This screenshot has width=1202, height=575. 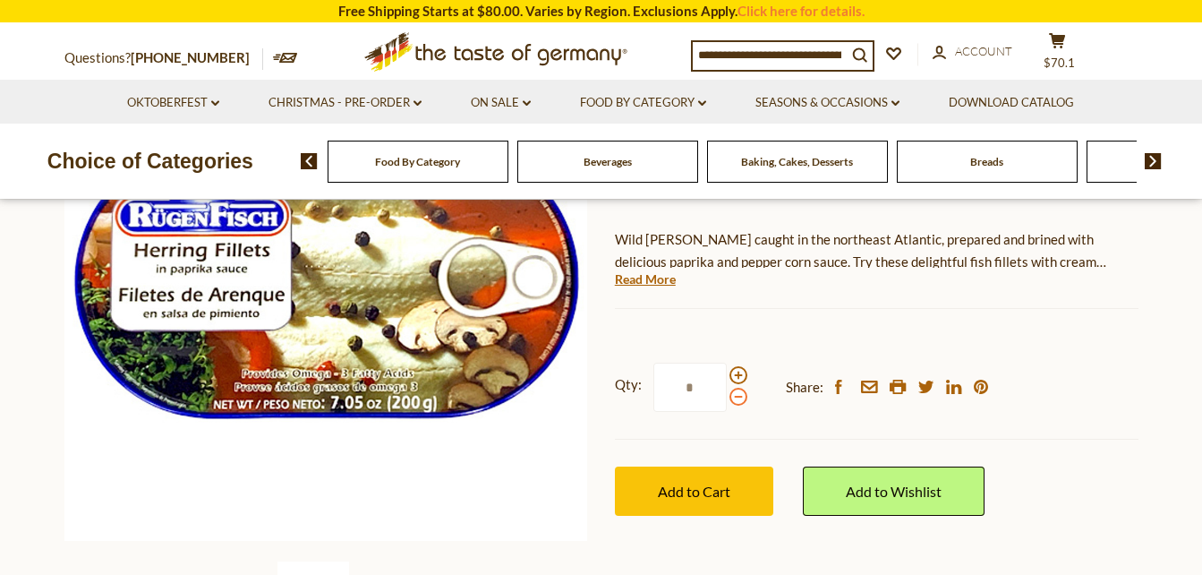 I want to click on span: Food By Category, so click(x=417, y=161).